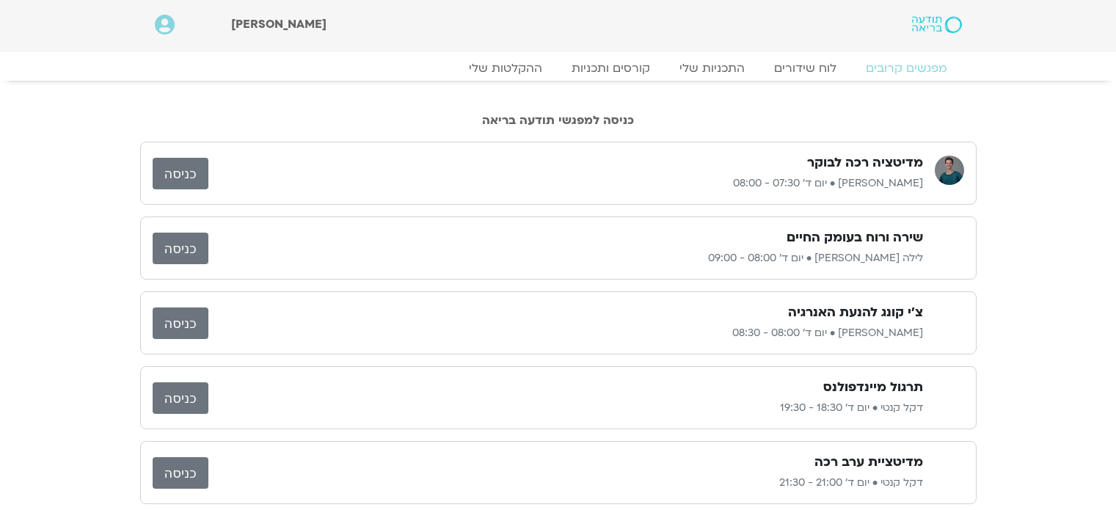  Describe the element at coordinates (855, 238) in the screenshot. I see `h3: שירה ורוח בעומק החיים` at that location.